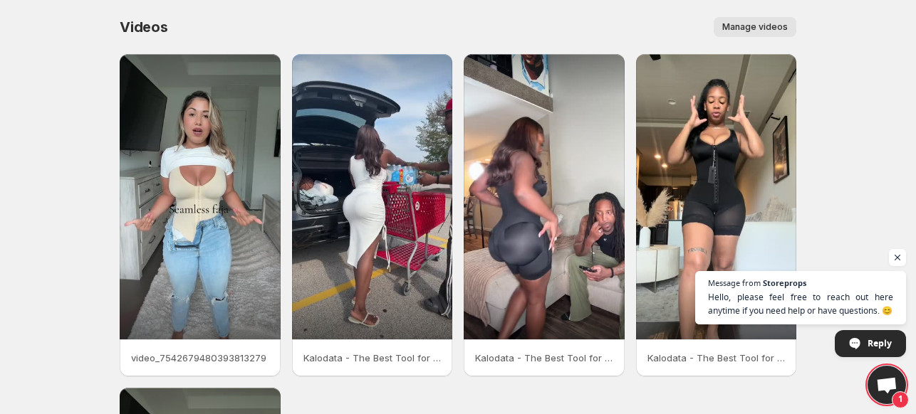 The width and height of the screenshot is (916, 414). Describe the element at coordinates (755, 27) in the screenshot. I see `span: Manage videos` at that location.